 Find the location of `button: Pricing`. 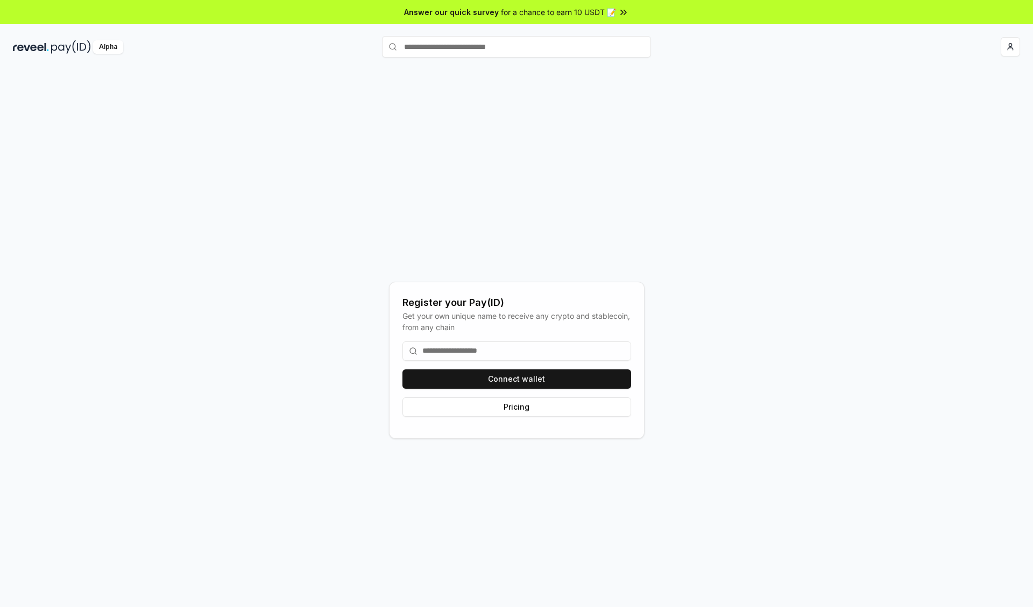

button: Pricing is located at coordinates (516, 407).